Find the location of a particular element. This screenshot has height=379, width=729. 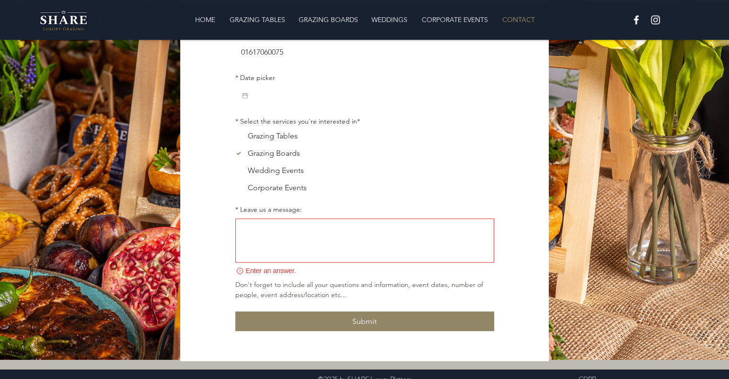

p: WEDDINGS is located at coordinates (389, 20).